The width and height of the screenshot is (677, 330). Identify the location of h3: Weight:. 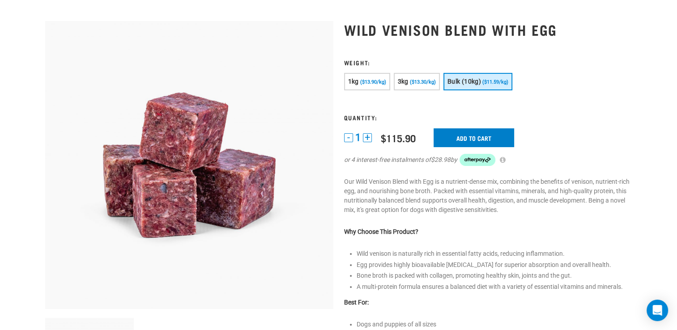
(489, 62).